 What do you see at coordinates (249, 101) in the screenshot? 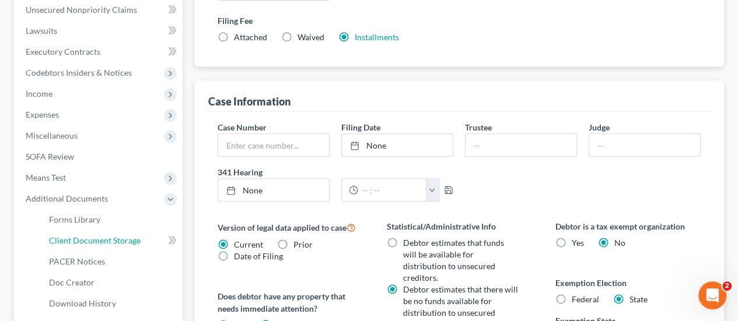
I see `div: Case Information` at bounding box center [249, 101].